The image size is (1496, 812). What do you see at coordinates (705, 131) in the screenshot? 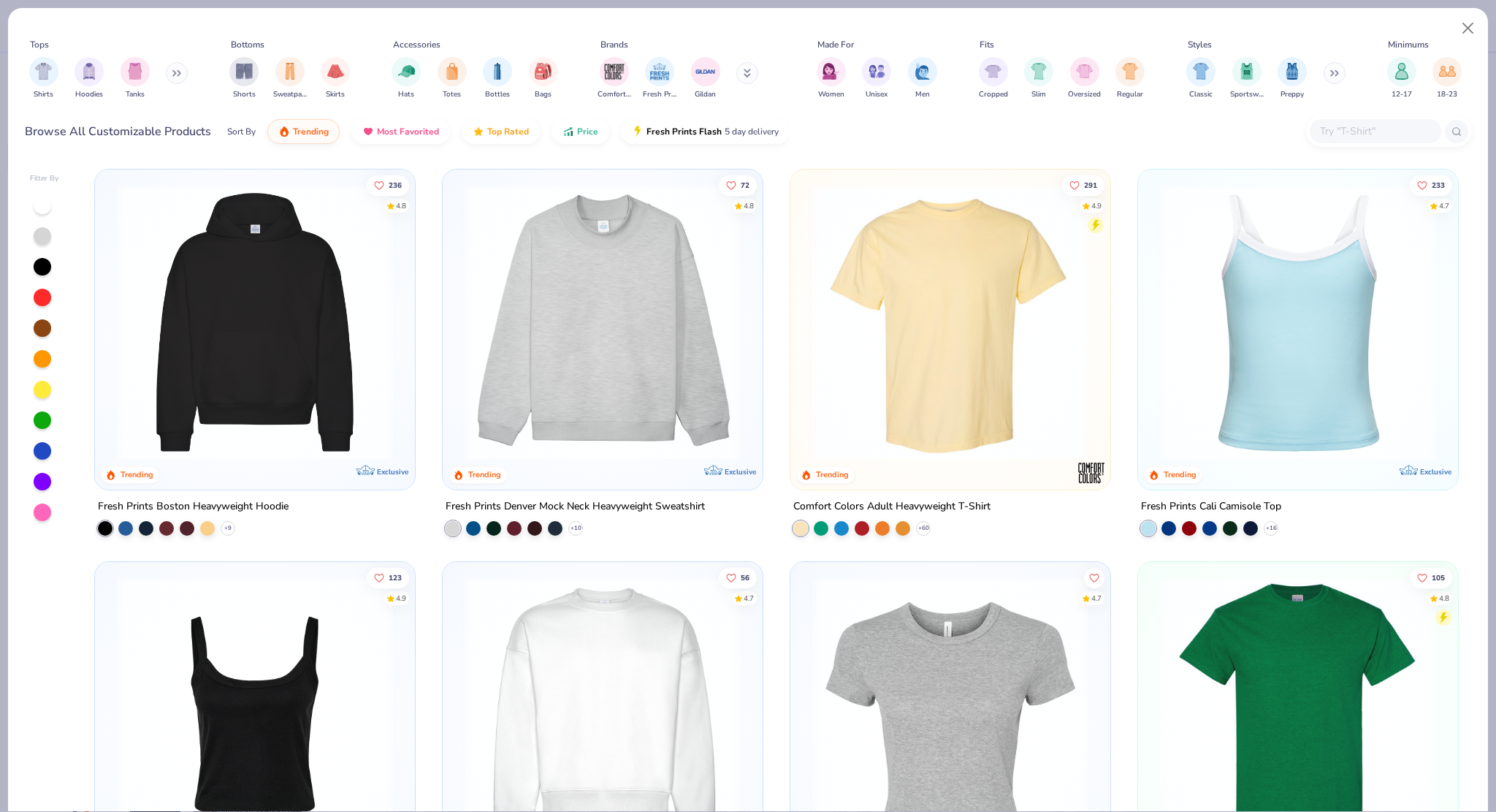
I see `button: Fresh Prints Flash5 day delivery` at bounding box center [705, 131].